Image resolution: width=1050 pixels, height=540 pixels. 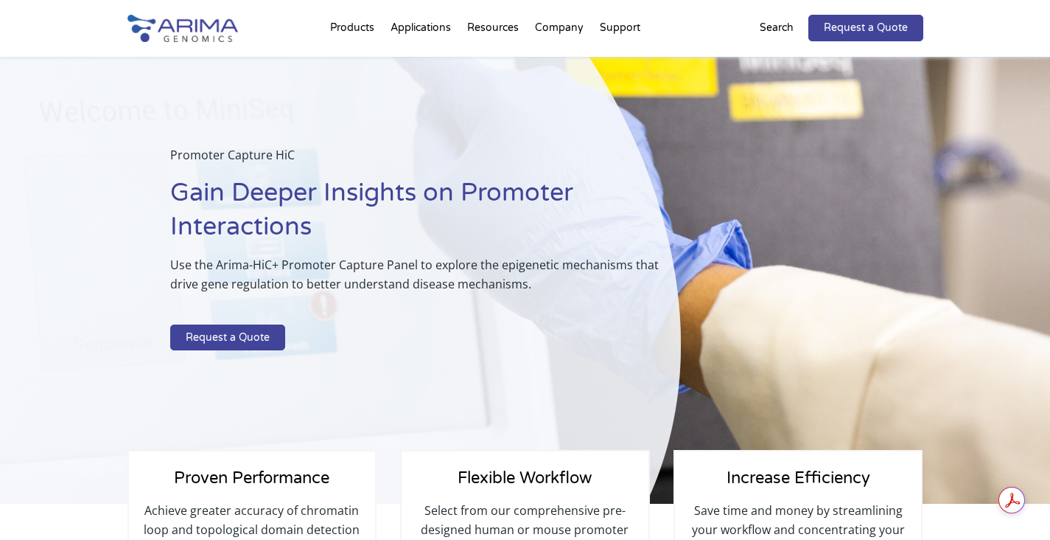 What do you see at coordinates (418, 280) in the screenshot?
I see `p: Use the Arima-HiC+ Promoter Capture Panel to explore the epigenetic mechanisms that drive gene re...` at bounding box center [418, 280].